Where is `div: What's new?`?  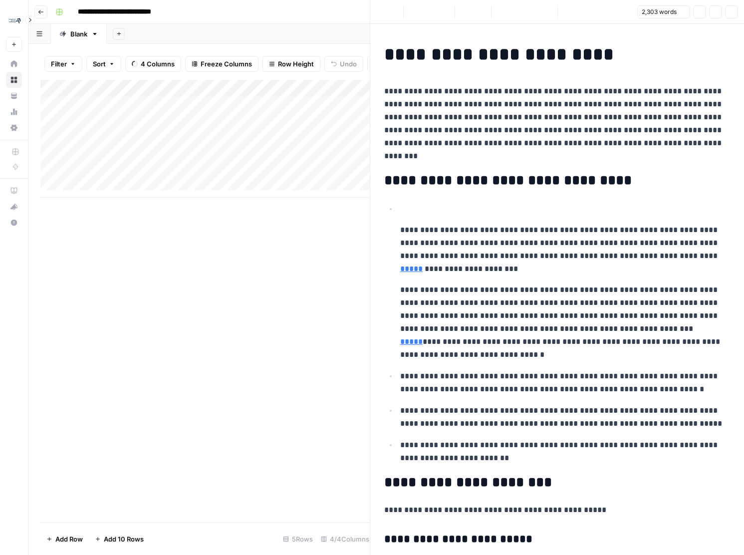 div: What's new? is located at coordinates (14, 207).